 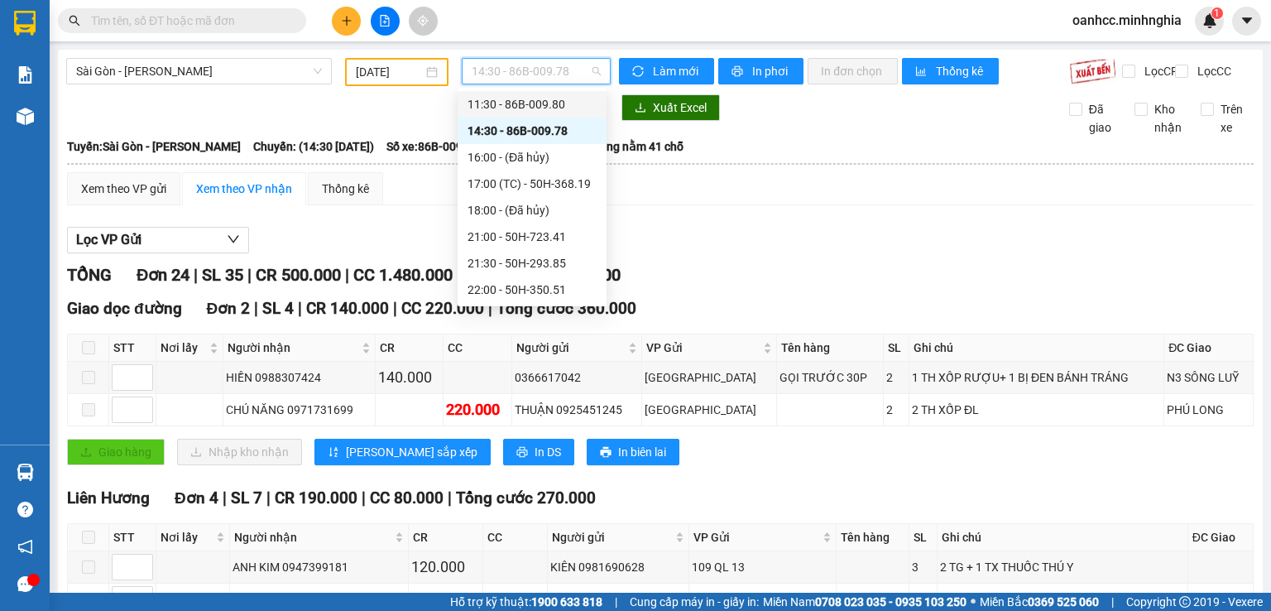 What do you see at coordinates (423, 21) in the screenshot?
I see `span: aim` at bounding box center [423, 21].